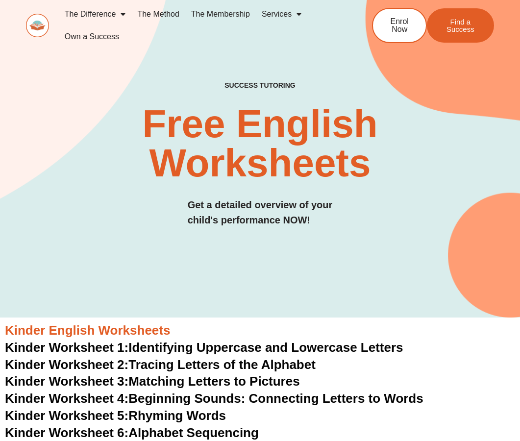  I want to click on a: The Difference, so click(95, 14).